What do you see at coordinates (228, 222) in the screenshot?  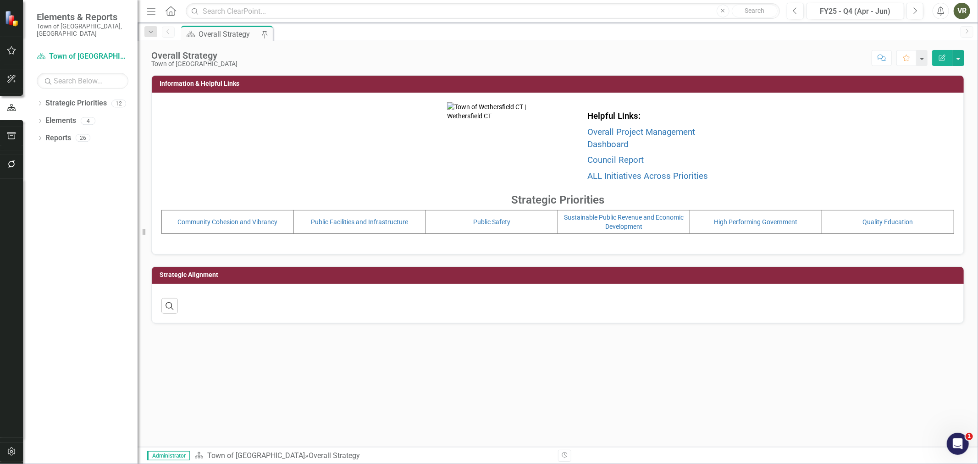 I see `a: Community Cohesion and Vibrancy` at bounding box center [228, 222].